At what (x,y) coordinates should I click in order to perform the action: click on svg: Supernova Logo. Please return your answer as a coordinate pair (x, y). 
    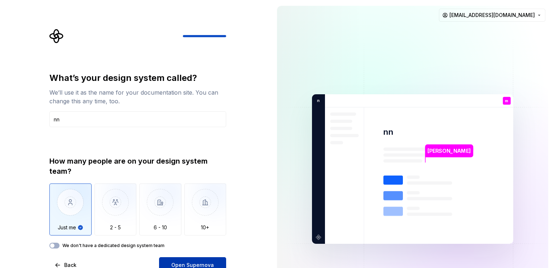
    Looking at the image, I should click on (57, 36).